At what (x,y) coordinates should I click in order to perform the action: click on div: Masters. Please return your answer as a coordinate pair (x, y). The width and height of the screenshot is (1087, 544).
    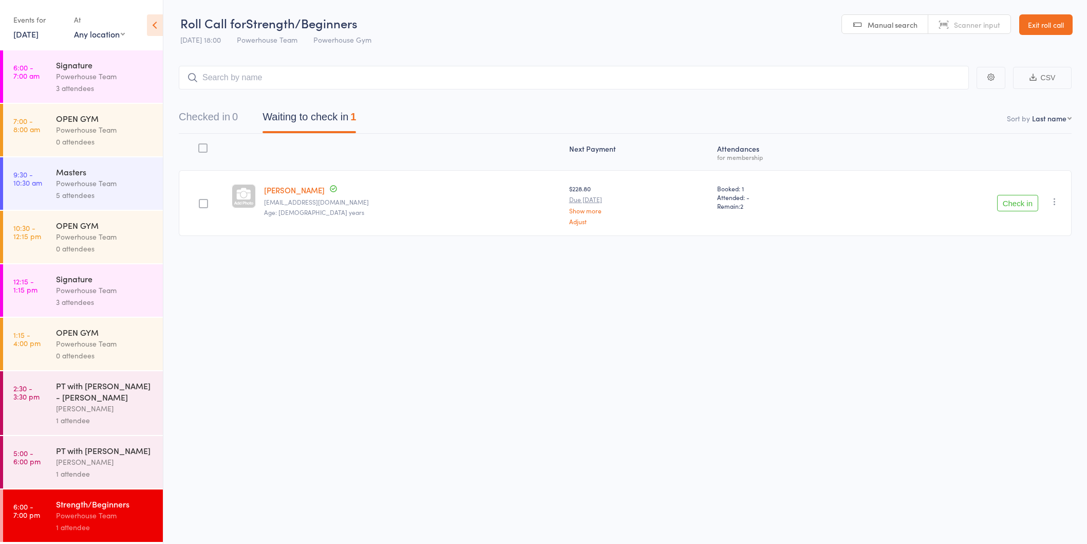
    Looking at the image, I should click on (105, 172).